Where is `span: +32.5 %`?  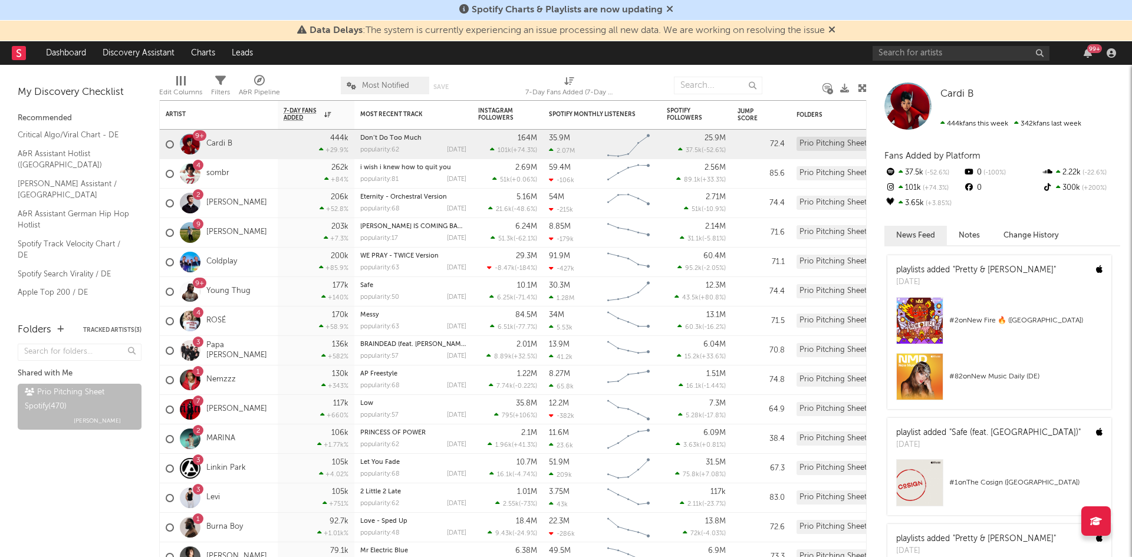
span: +32.5 % is located at coordinates (524, 357).